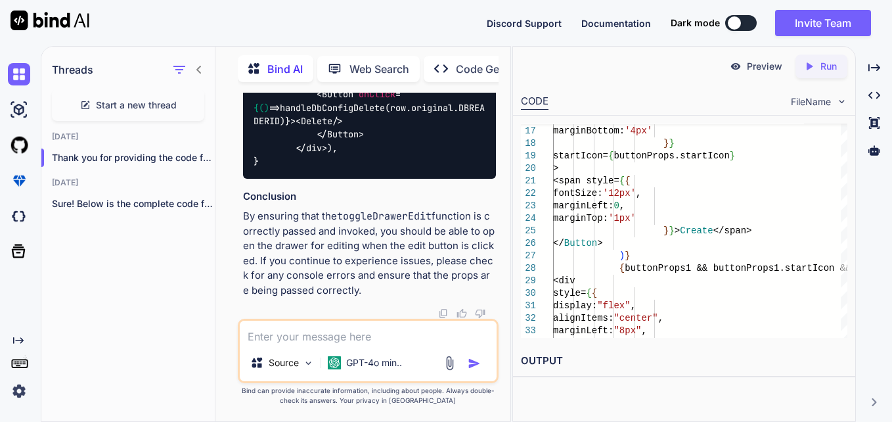 This screenshot has width=892, height=422. Describe the element at coordinates (581, 218) in the screenshot. I see `span: marginTop:` at that location.